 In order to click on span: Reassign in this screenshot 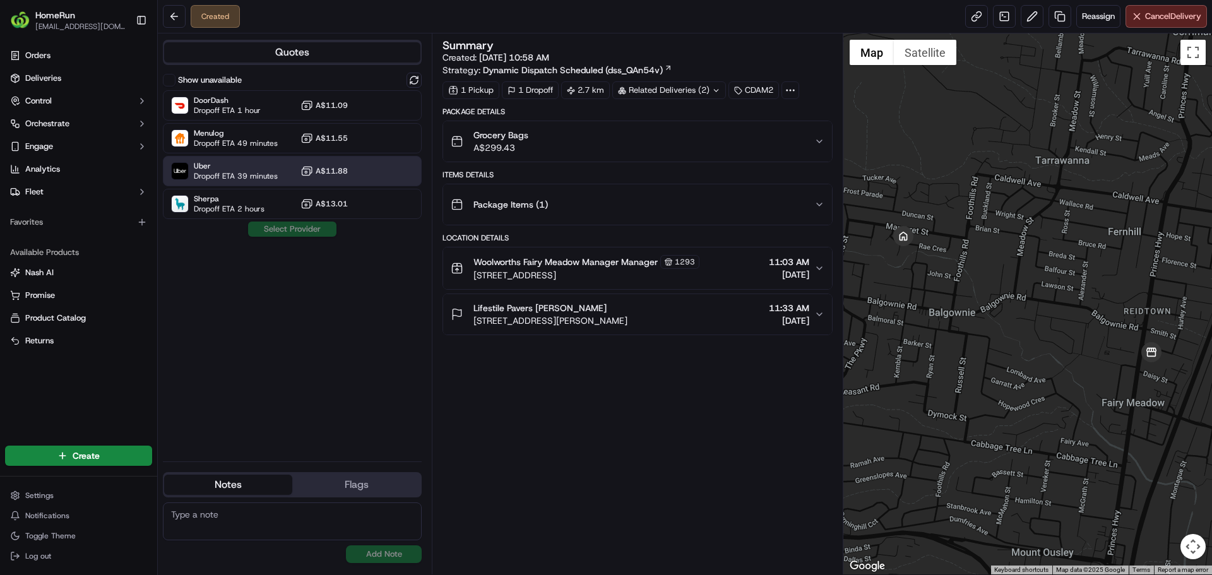, I will do `click(1098, 16)`.